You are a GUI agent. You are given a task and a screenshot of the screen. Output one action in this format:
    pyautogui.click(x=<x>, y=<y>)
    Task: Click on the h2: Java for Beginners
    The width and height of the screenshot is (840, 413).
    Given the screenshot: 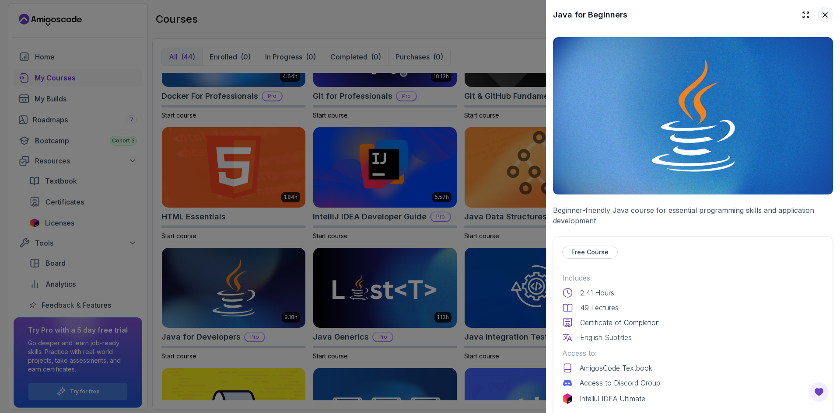 What is the action you would take?
    pyautogui.click(x=590, y=15)
    